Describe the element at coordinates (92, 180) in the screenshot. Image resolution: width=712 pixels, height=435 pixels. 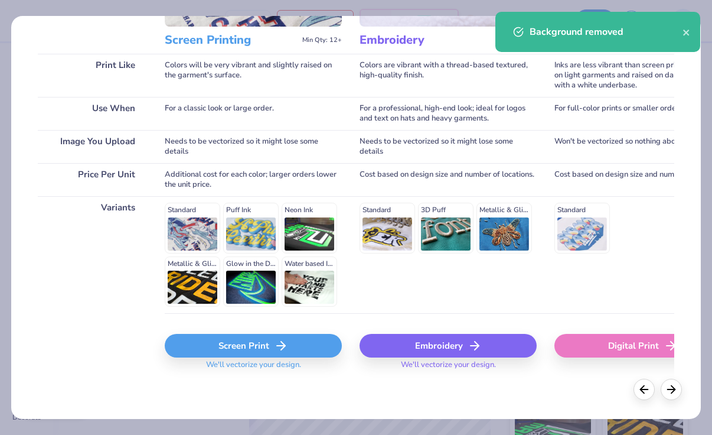
I see `div: Price Per Unit` at that location.